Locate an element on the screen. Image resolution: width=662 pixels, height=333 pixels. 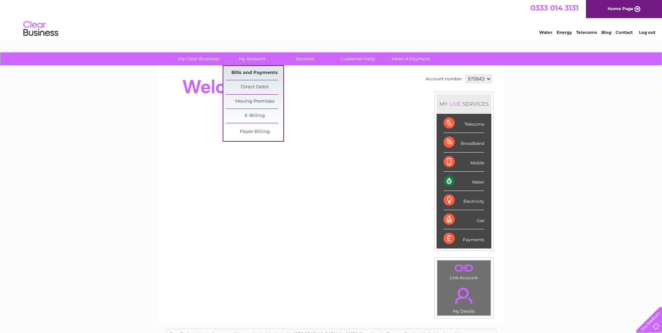
td: Link Account is located at coordinates (464, 271).